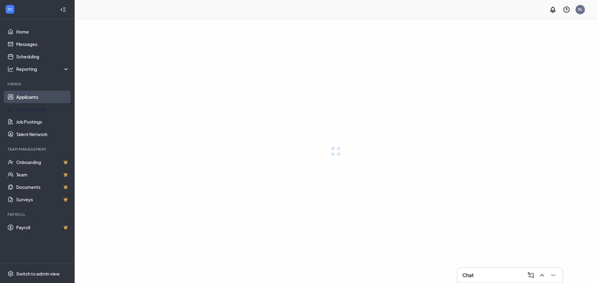  What do you see at coordinates (43, 32) in the screenshot?
I see `a: Home` at bounding box center [43, 32].